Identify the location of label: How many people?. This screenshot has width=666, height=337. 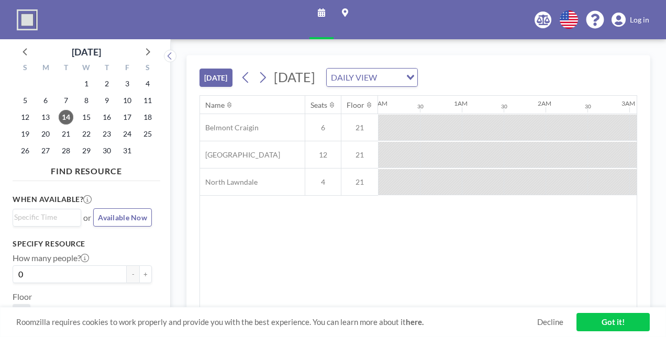
(51, 258).